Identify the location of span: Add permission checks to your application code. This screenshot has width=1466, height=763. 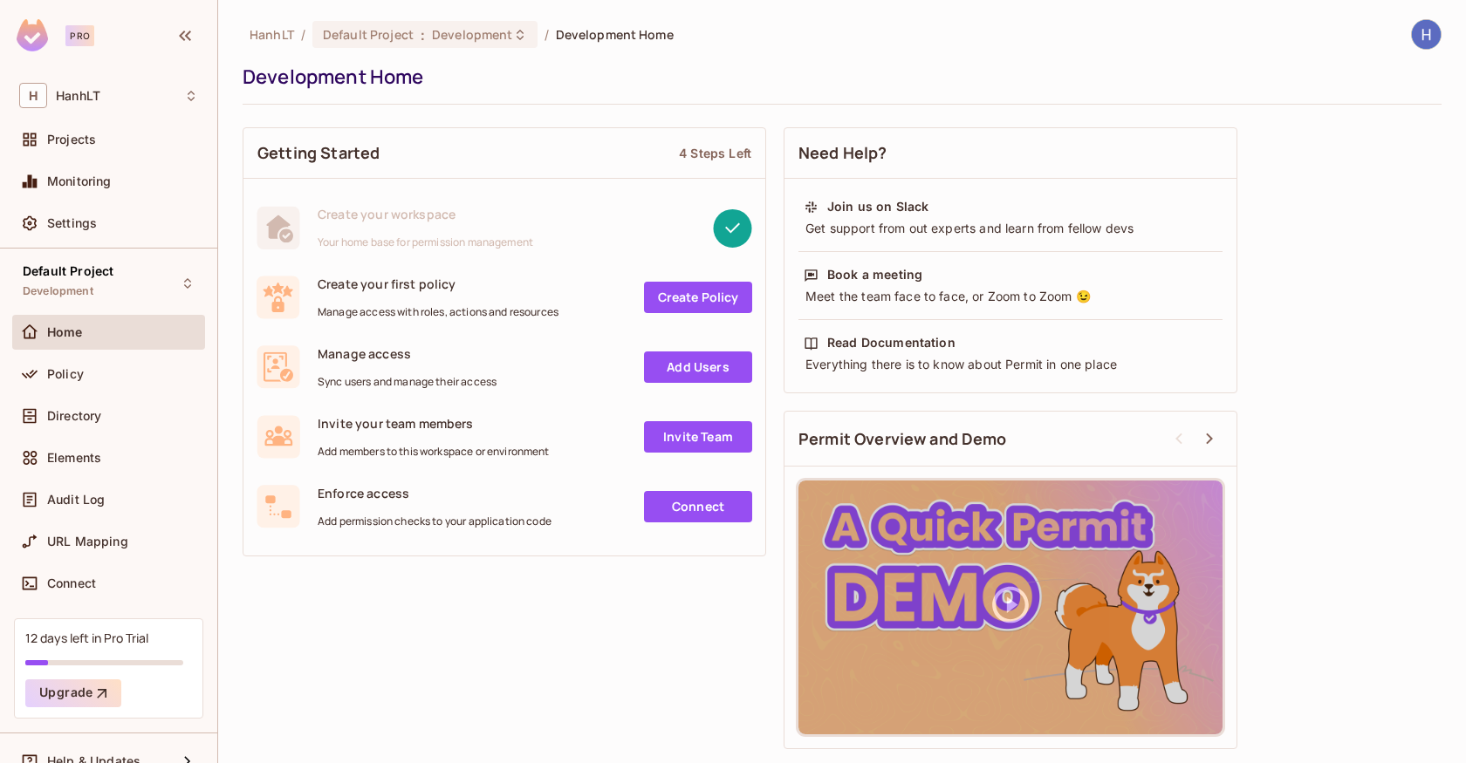
(434, 522).